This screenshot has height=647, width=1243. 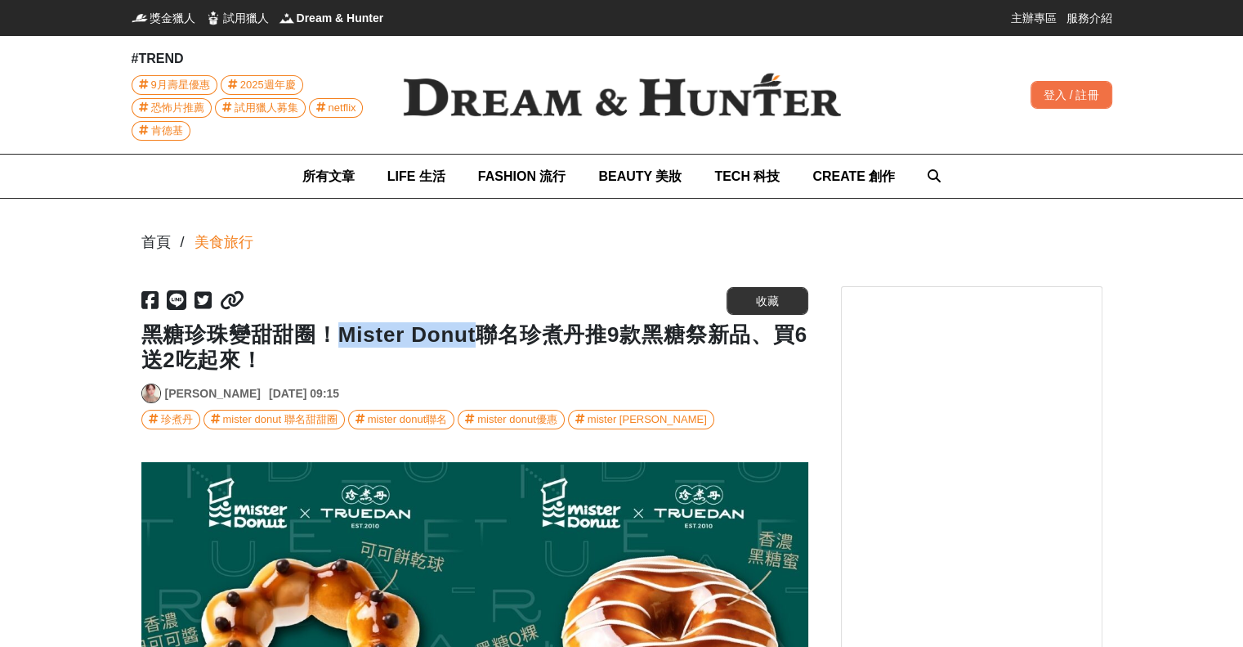 I want to click on a: 服務介紹, so click(x=1090, y=18).